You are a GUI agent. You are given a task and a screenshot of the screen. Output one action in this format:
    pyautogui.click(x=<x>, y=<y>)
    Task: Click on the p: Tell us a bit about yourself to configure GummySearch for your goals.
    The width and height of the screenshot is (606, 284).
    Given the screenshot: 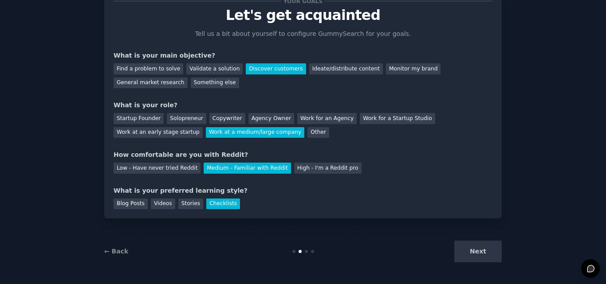 What is the action you would take?
    pyautogui.click(x=303, y=34)
    